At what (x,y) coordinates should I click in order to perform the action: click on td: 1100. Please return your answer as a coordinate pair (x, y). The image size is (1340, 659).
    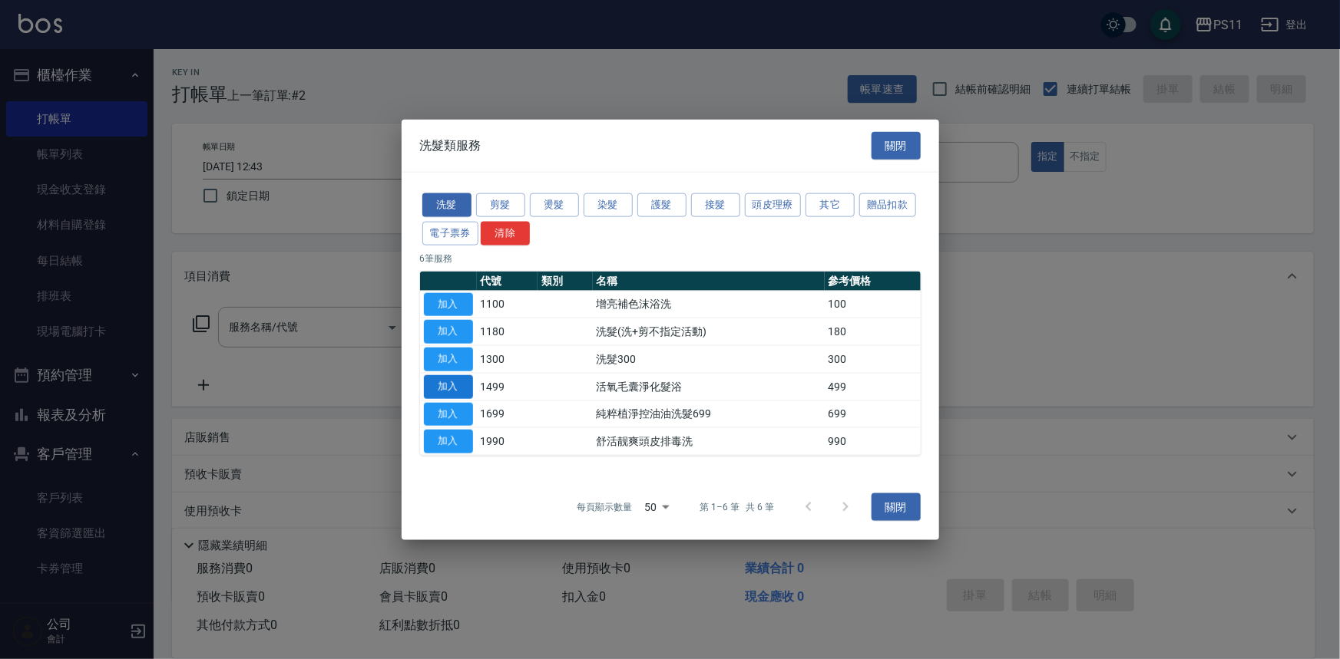
    Looking at the image, I should click on (507, 305).